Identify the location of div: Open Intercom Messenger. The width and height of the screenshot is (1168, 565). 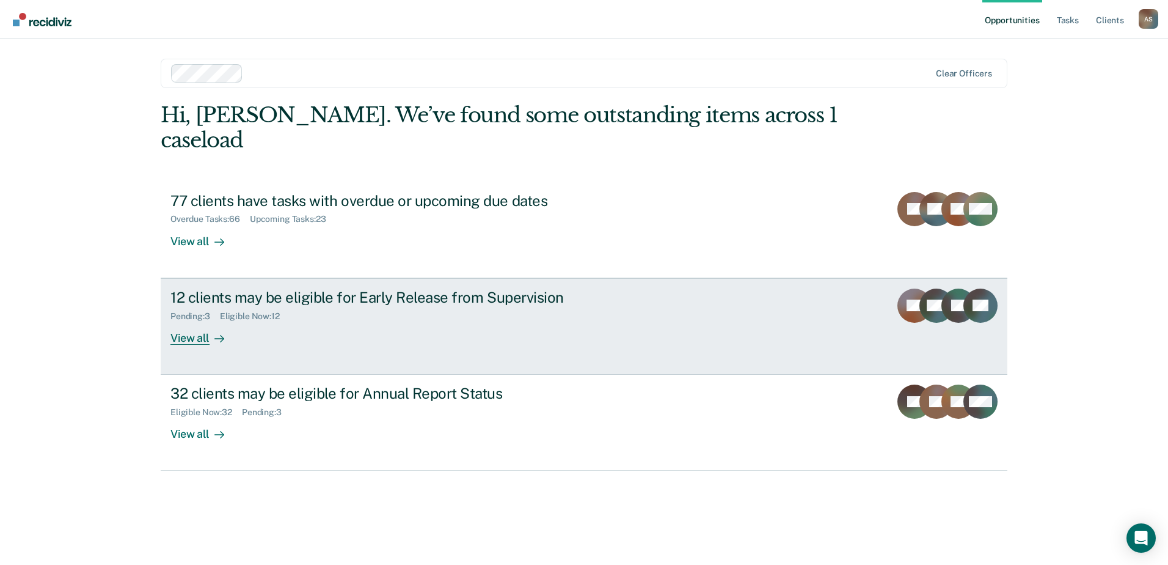
(1141, 538).